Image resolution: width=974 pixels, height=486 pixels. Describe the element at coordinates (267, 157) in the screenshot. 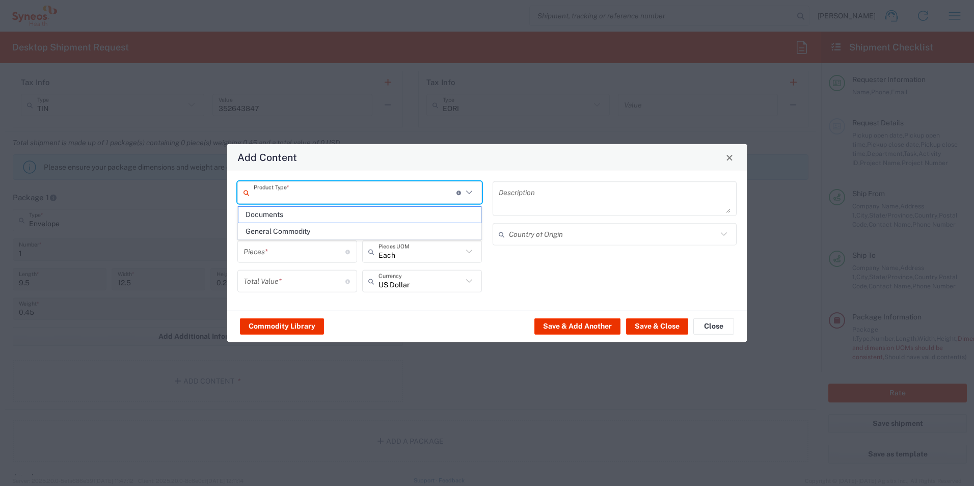

I see `h4: Add Content` at that location.